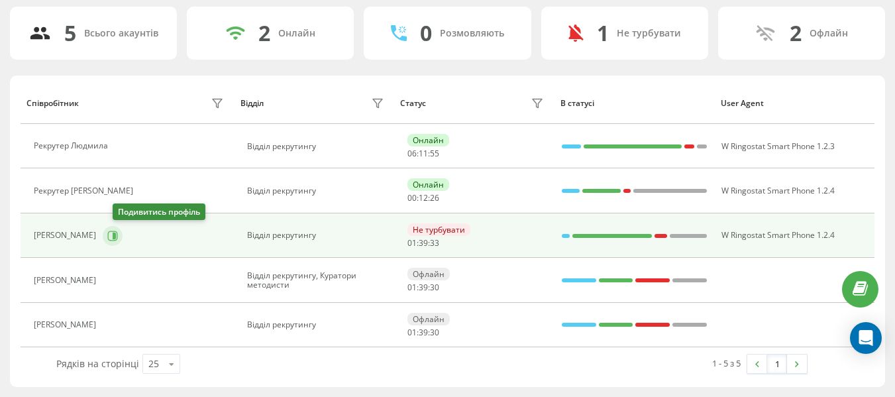 The image size is (895, 397). What do you see at coordinates (794, 103) in the screenshot?
I see `div: User Agent` at bounding box center [794, 103].